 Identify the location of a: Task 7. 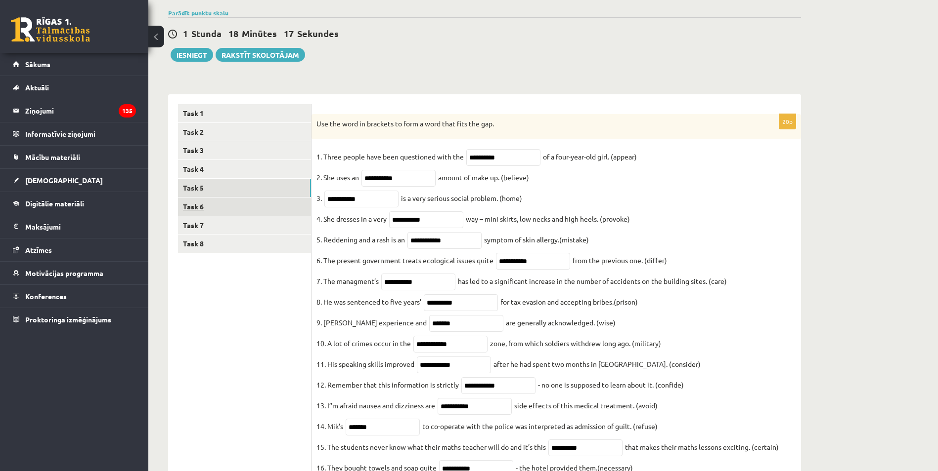
(244, 225).